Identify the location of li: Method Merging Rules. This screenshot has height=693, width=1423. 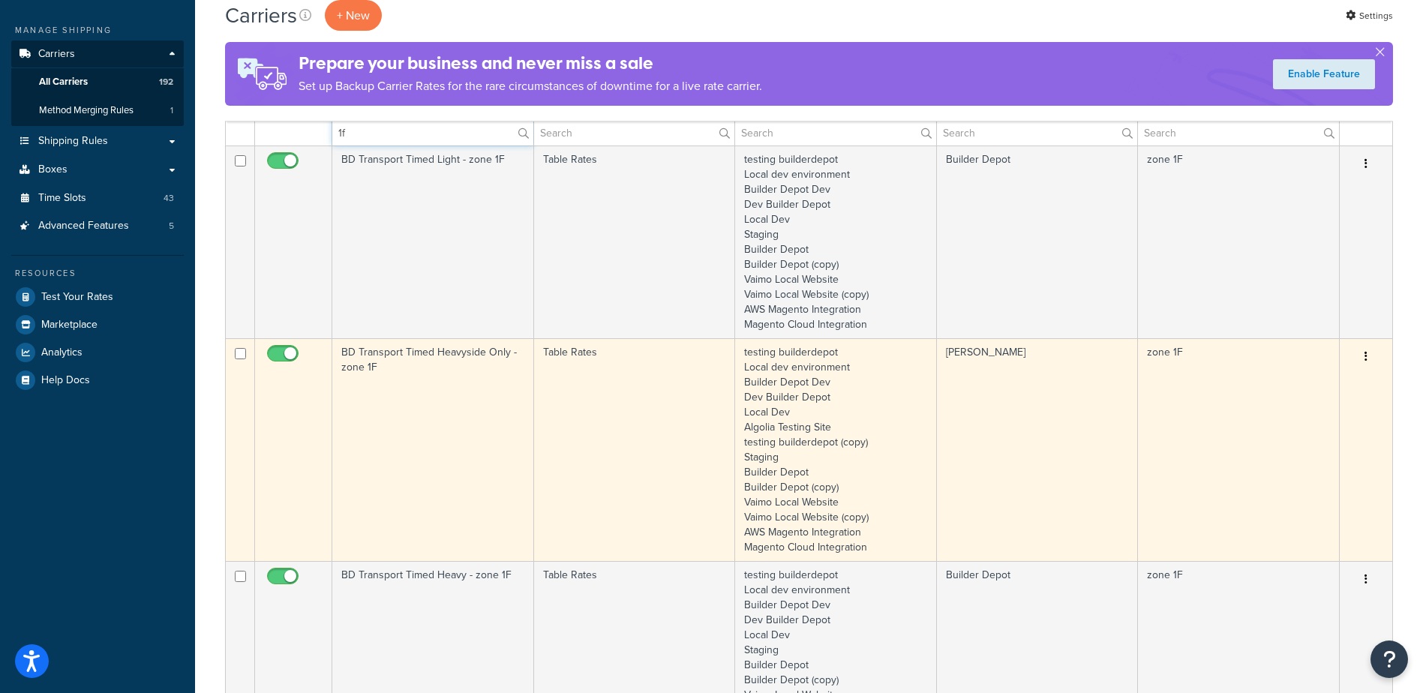
(97, 110).